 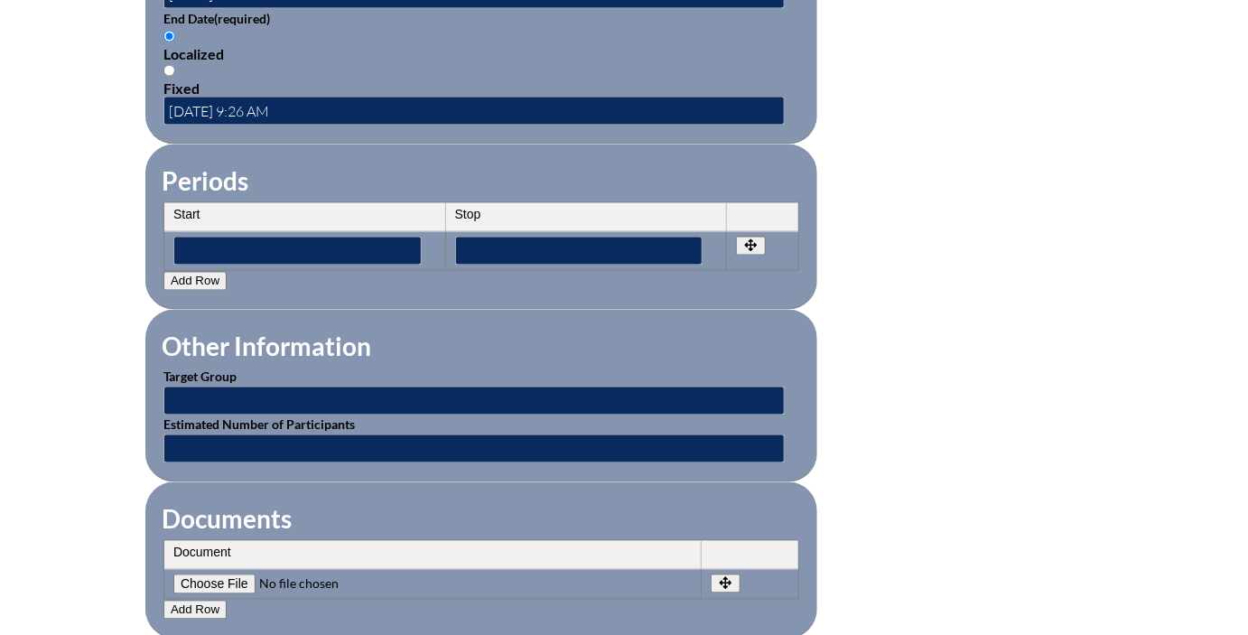 What do you see at coordinates (169, 70) in the screenshot?
I see `input: Fixed` at bounding box center [169, 70].